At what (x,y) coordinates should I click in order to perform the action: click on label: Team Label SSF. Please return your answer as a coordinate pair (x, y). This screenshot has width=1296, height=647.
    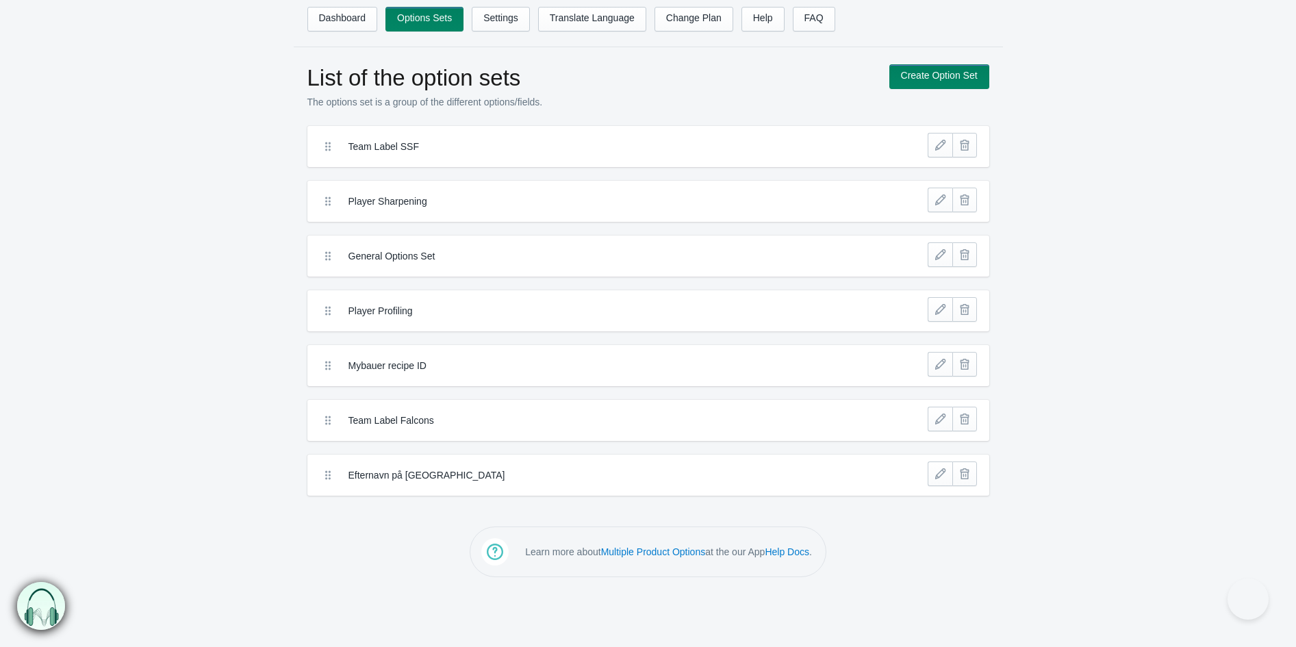
    Looking at the image, I should click on (598, 147).